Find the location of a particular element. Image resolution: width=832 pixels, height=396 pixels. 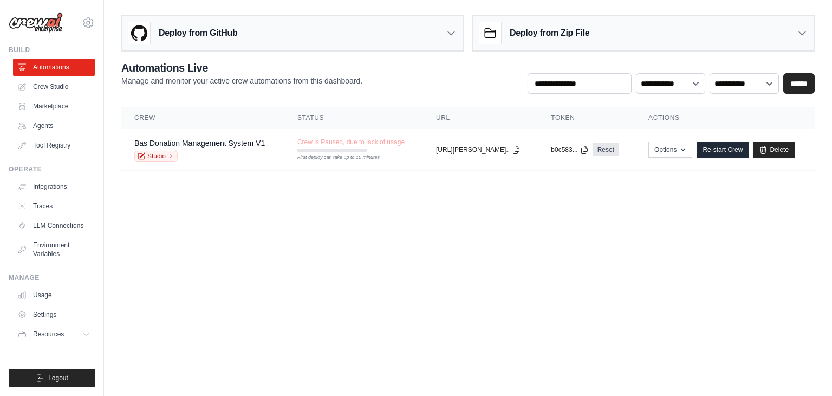

a: LLM Connections is located at coordinates (54, 225).